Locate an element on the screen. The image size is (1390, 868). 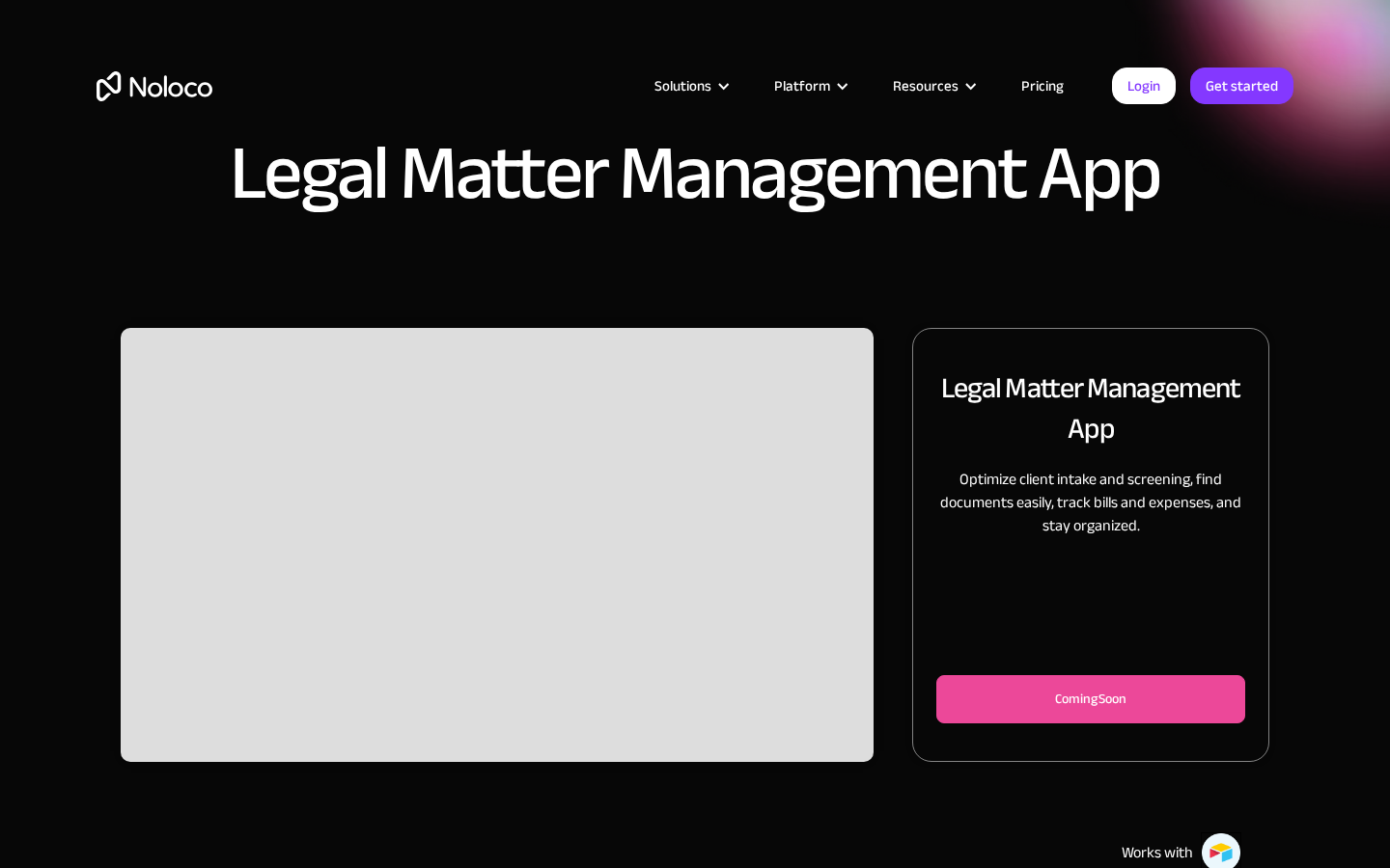
h1: Legal Matter Management App is located at coordinates (695, 174).